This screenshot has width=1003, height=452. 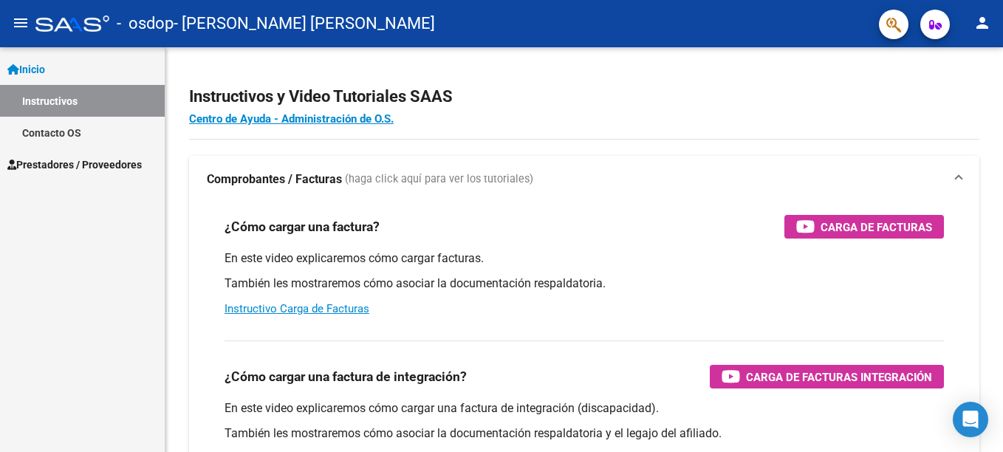 What do you see at coordinates (439, 179) in the screenshot?
I see `span: (haga click aquí para ver los tutoriales)` at bounding box center [439, 179].